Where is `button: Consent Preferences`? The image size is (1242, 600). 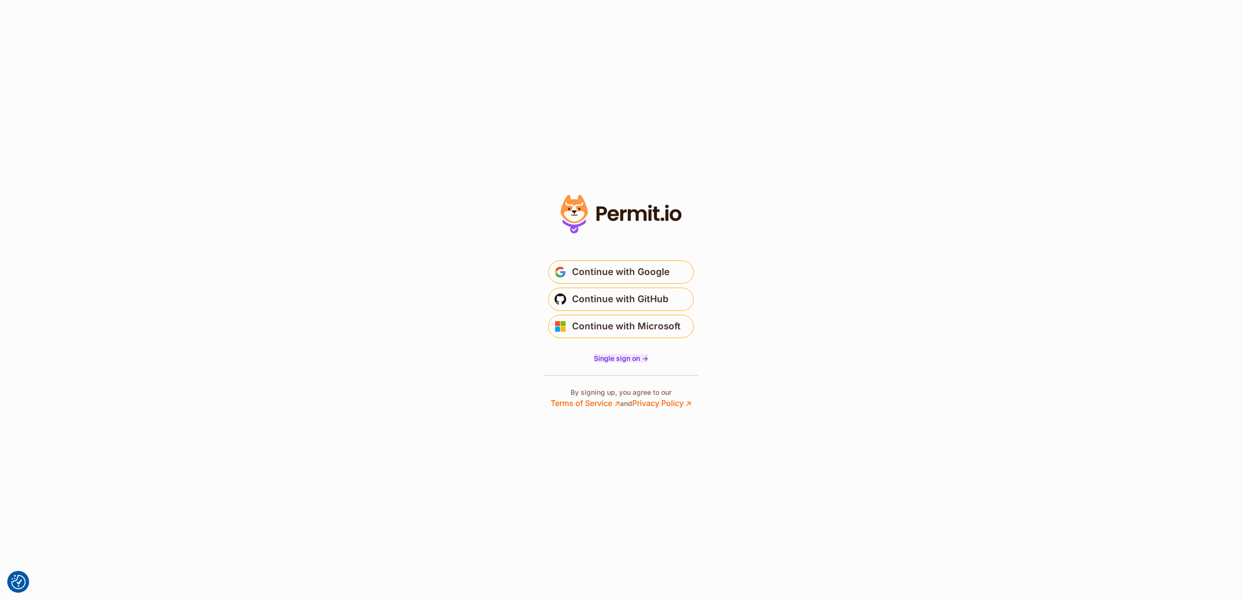
button: Consent Preferences is located at coordinates (18, 582).